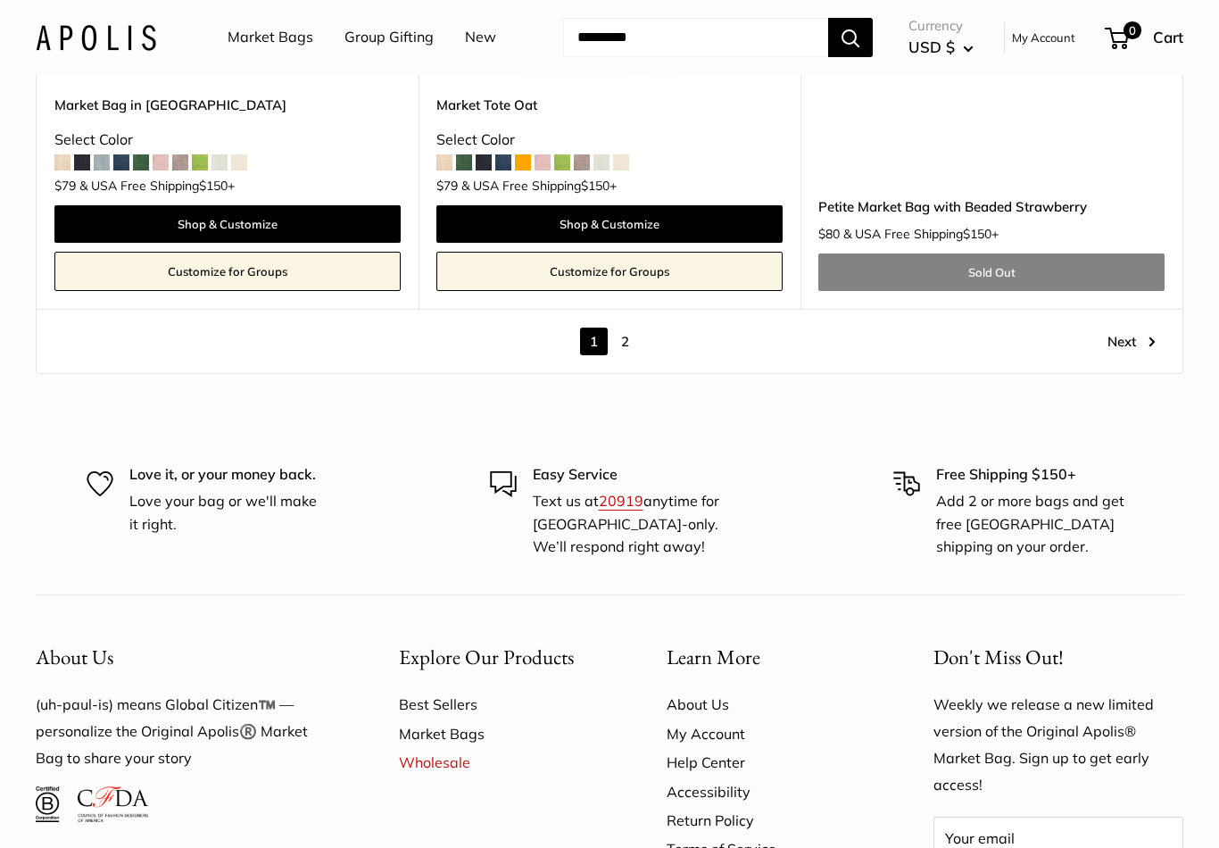 The image size is (1219, 848). What do you see at coordinates (1132, 341) in the screenshot?
I see `a: Next` at bounding box center [1132, 341].